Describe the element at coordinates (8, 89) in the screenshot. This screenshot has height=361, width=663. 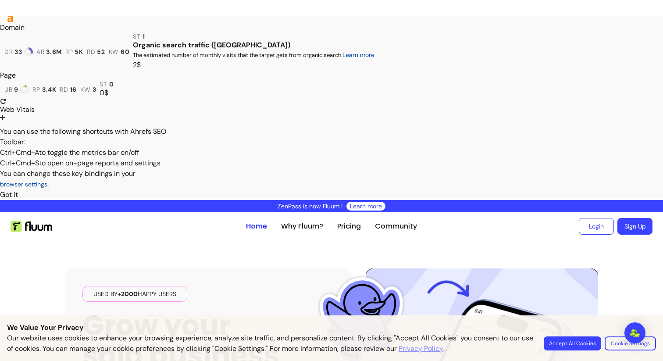
I see `span: ur` at that location.